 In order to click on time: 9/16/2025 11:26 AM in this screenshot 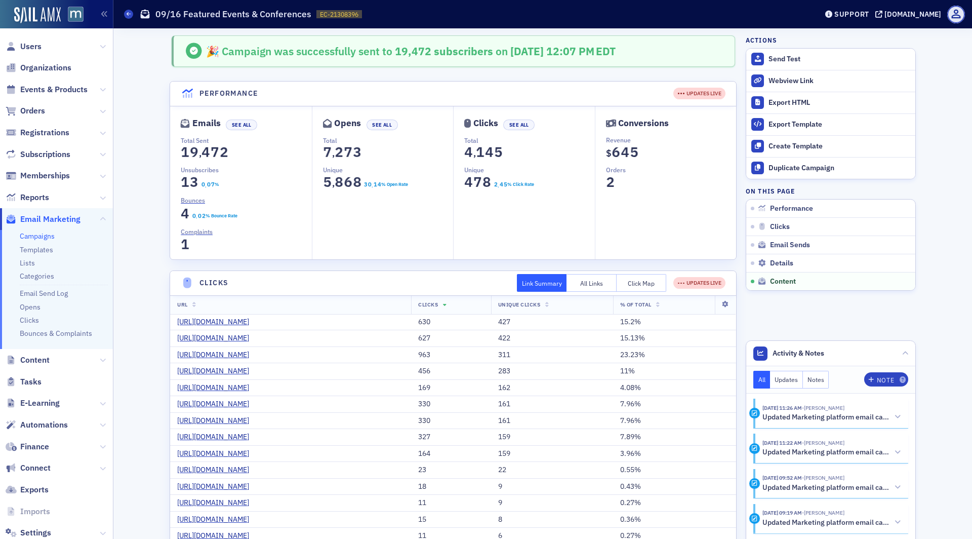, I will do `click(782, 407)`.